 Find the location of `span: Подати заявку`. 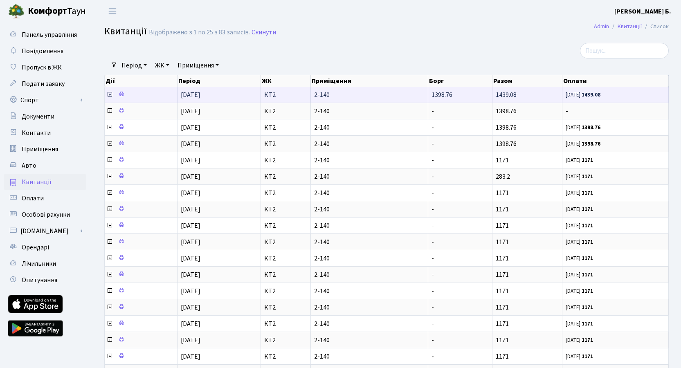

span: Подати заявку is located at coordinates (43, 84).